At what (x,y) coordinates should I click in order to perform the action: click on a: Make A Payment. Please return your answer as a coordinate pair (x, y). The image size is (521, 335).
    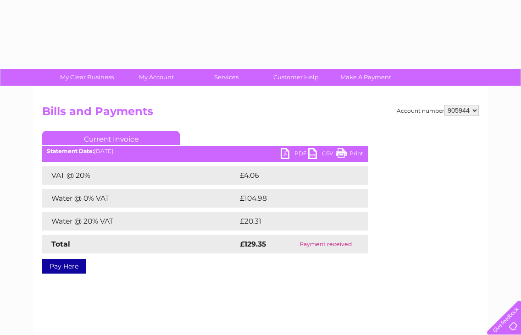
    Looking at the image, I should click on (365, 77).